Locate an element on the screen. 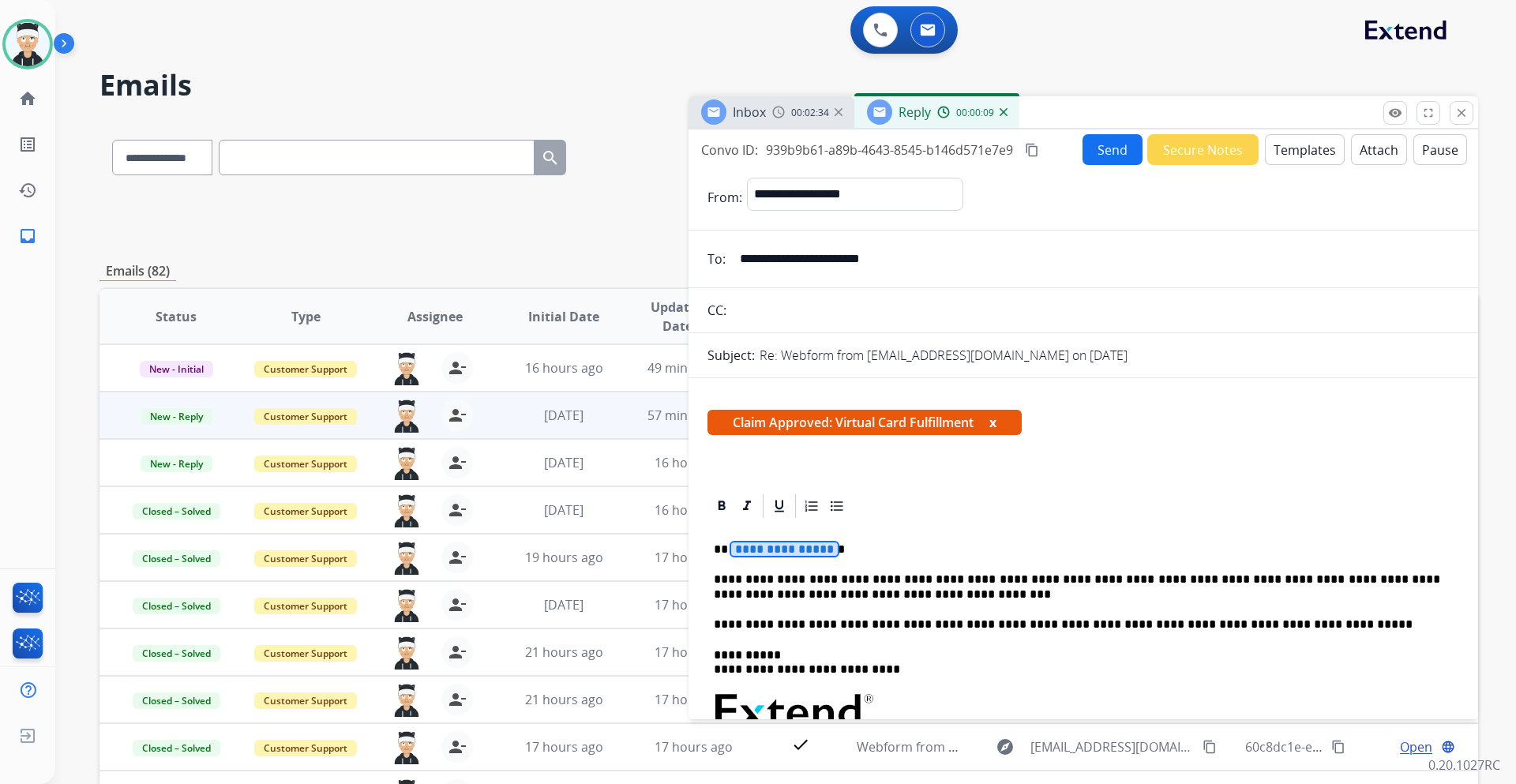 Image resolution: width=1516 pixels, height=784 pixels. span: 19 hours ago is located at coordinates (564, 558).